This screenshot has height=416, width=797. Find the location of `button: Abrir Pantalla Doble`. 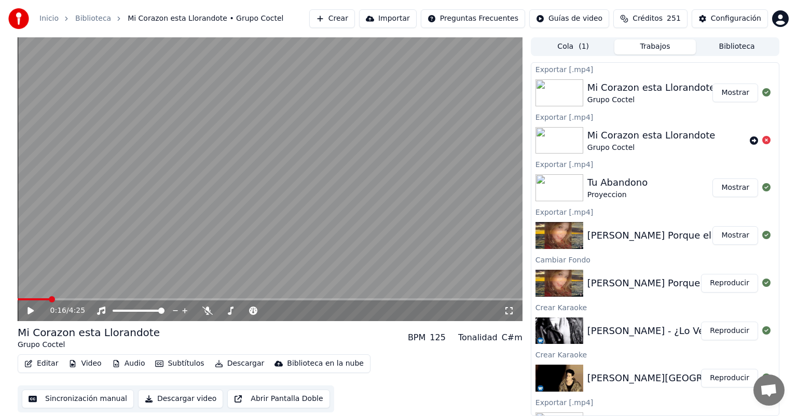

button: Abrir Pantalla Doble is located at coordinates (278, 399).